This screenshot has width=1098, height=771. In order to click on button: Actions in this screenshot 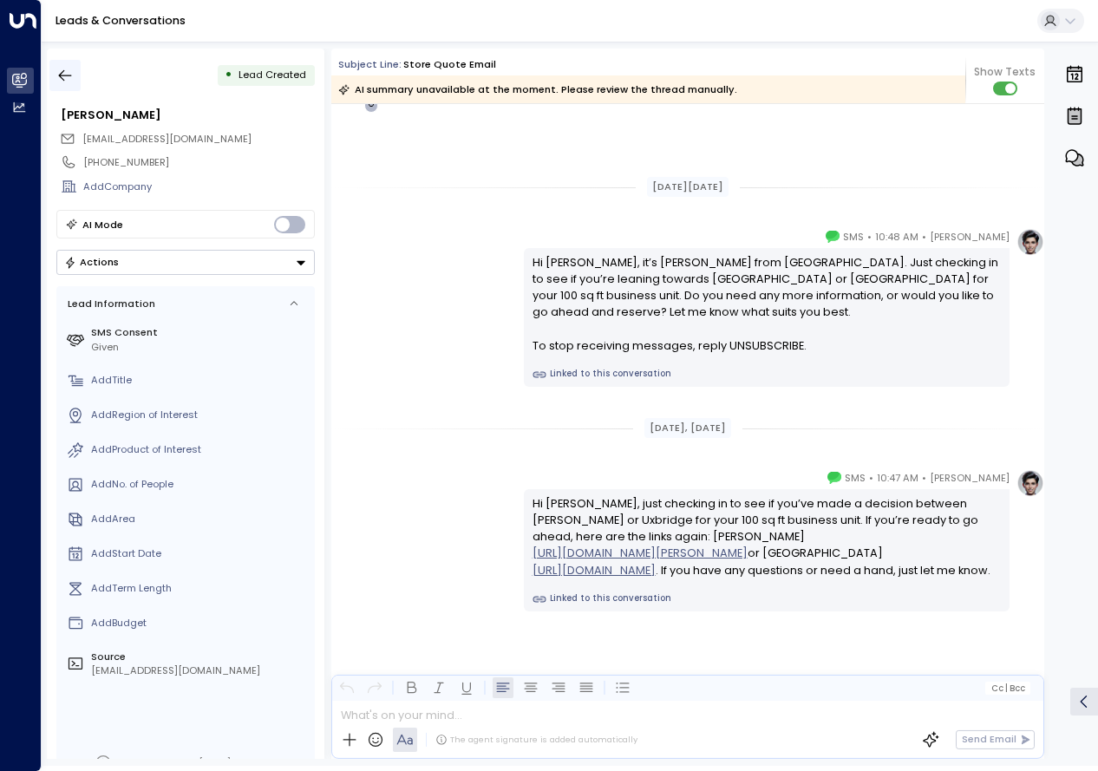, I will do `click(186, 262)`.